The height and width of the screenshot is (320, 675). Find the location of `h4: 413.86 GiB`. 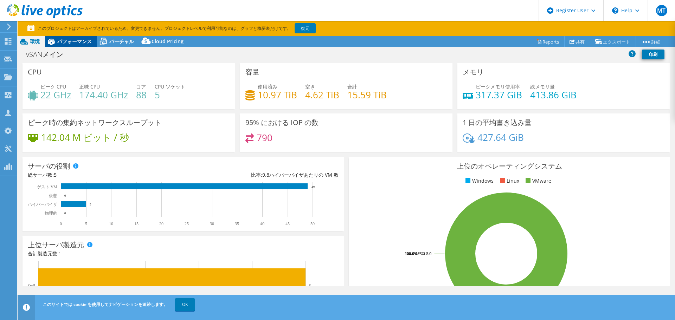

h4: 413.86 GiB is located at coordinates (553, 95).